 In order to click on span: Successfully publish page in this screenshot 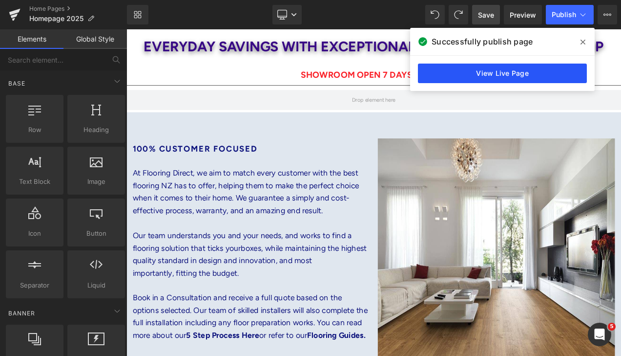, I will do `click(482, 42)`.